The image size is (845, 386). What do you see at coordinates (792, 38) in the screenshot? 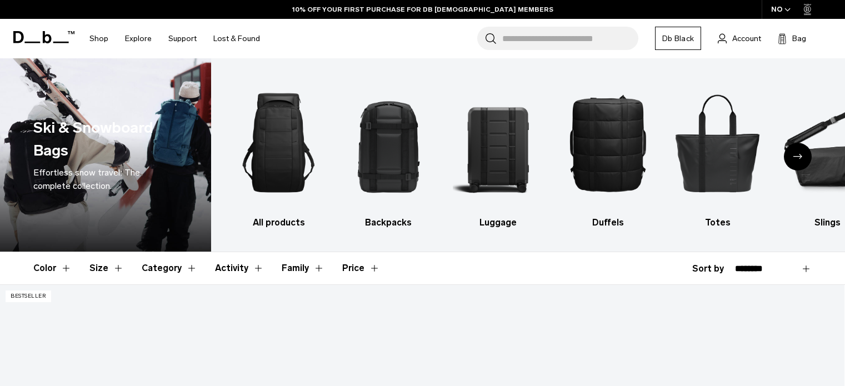
I see `button: Bag` at bounding box center [792, 38].